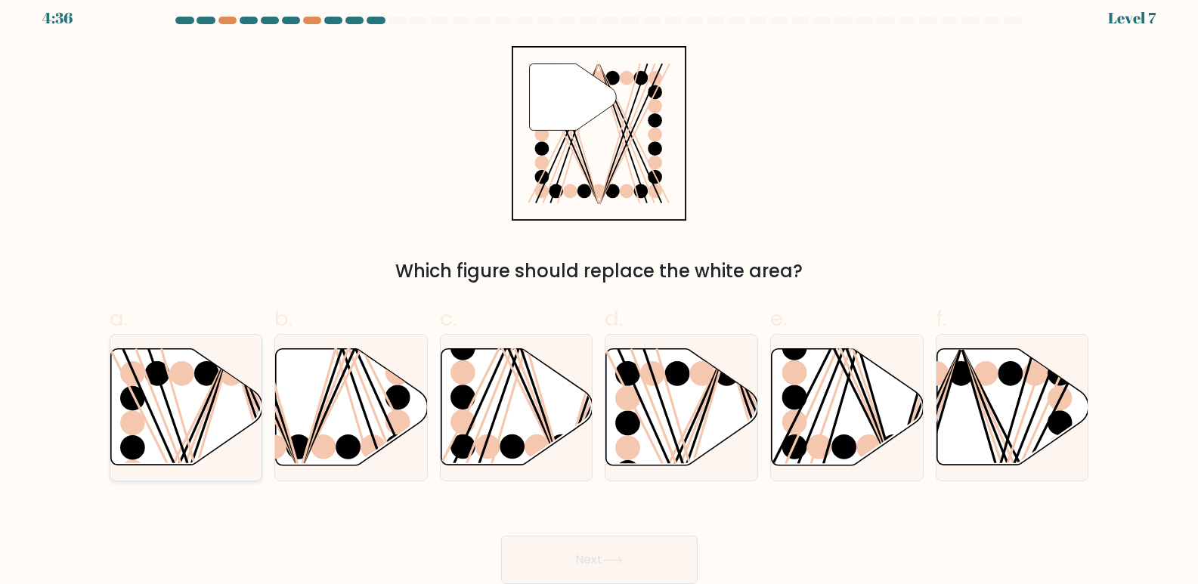 The height and width of the screenshot is (584, 1198). I want to click on button: Next, so click(599, 560).